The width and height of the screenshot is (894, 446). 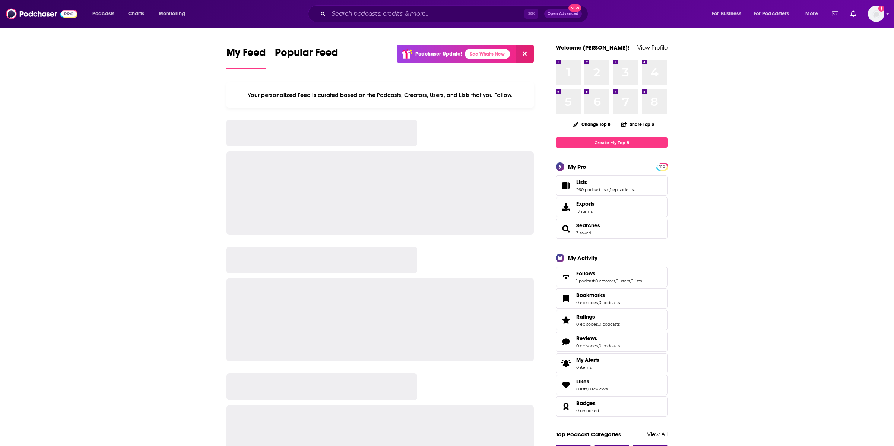 What do you see at coordinates (577, 167) in the screenshot?
I see `div: My Pro` at bounding box center [577, 167].